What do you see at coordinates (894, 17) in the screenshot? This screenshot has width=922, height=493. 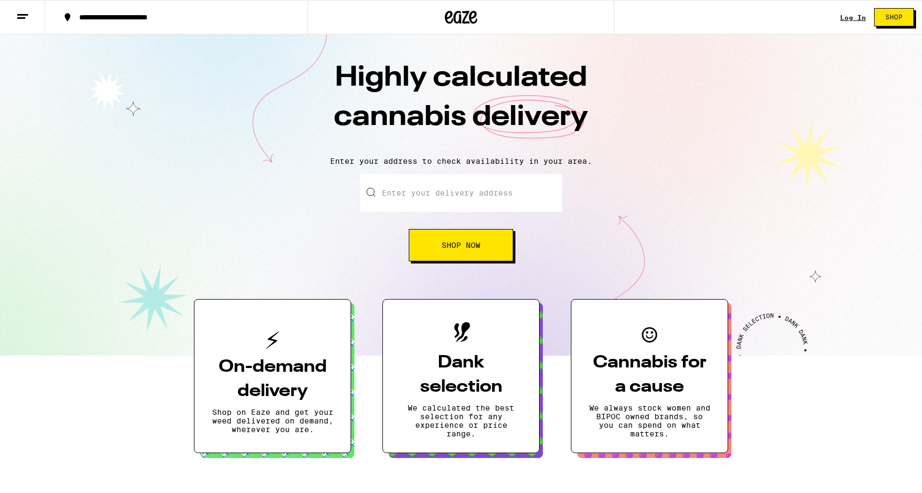 I see `button: Shop` at bounding box center [894, 17].